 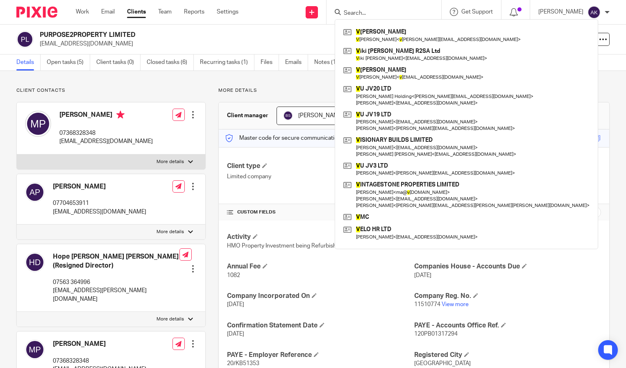 What do you see at coordinates (108, 12) in the screenshot?
I see `a: Email` at bounding box center [108, 12].